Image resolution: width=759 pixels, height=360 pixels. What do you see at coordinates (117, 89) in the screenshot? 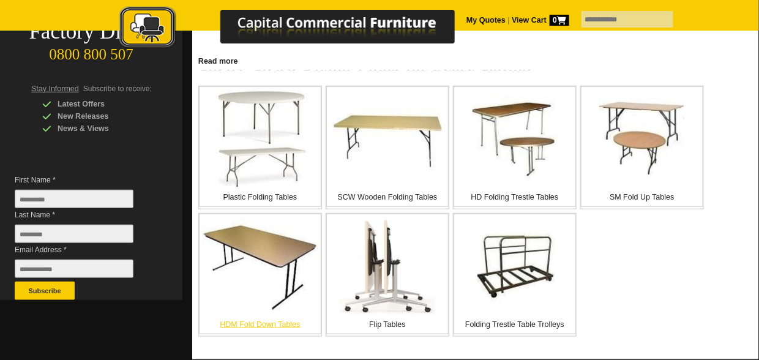
I see `span: Subscribe to receive:` at bounding box center [117, 89].